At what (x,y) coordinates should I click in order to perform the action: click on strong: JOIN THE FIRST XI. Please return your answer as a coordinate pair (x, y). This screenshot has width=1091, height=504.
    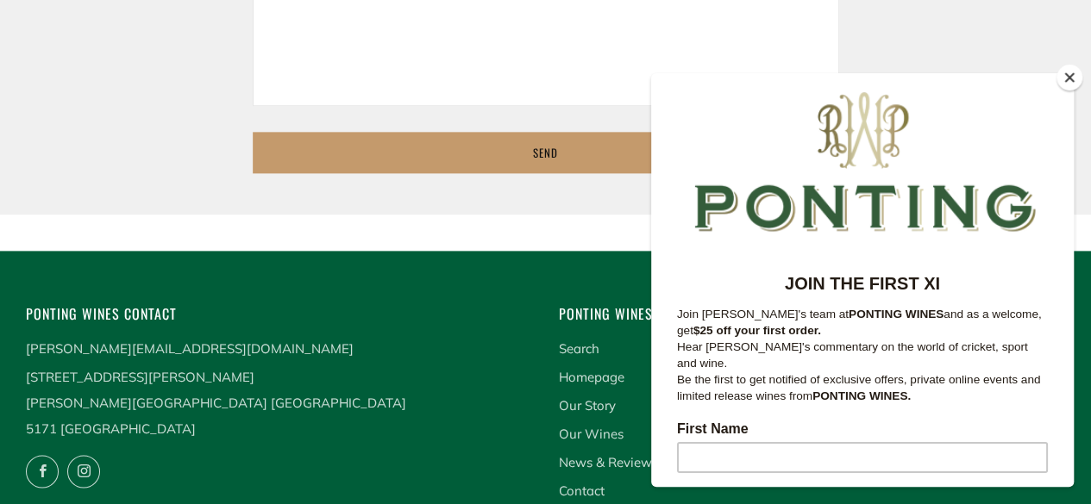
    Looking at the image, I should click on (211, 210).